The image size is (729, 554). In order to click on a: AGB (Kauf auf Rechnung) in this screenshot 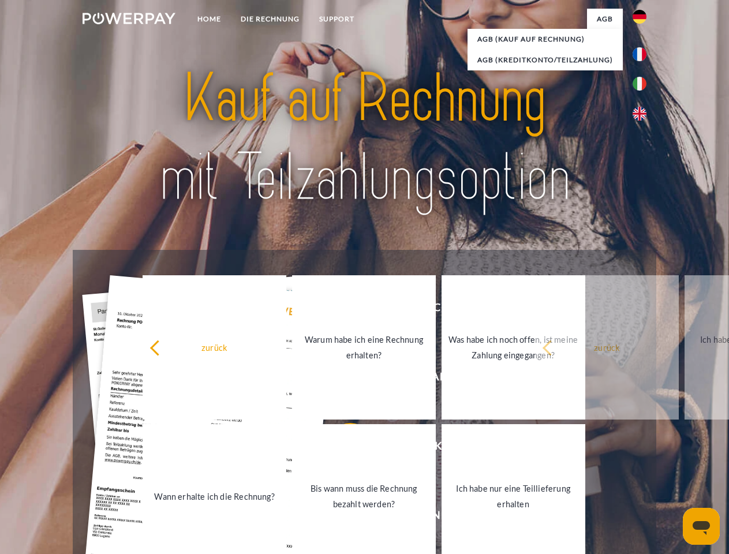, I will do `click(545, 39)`.